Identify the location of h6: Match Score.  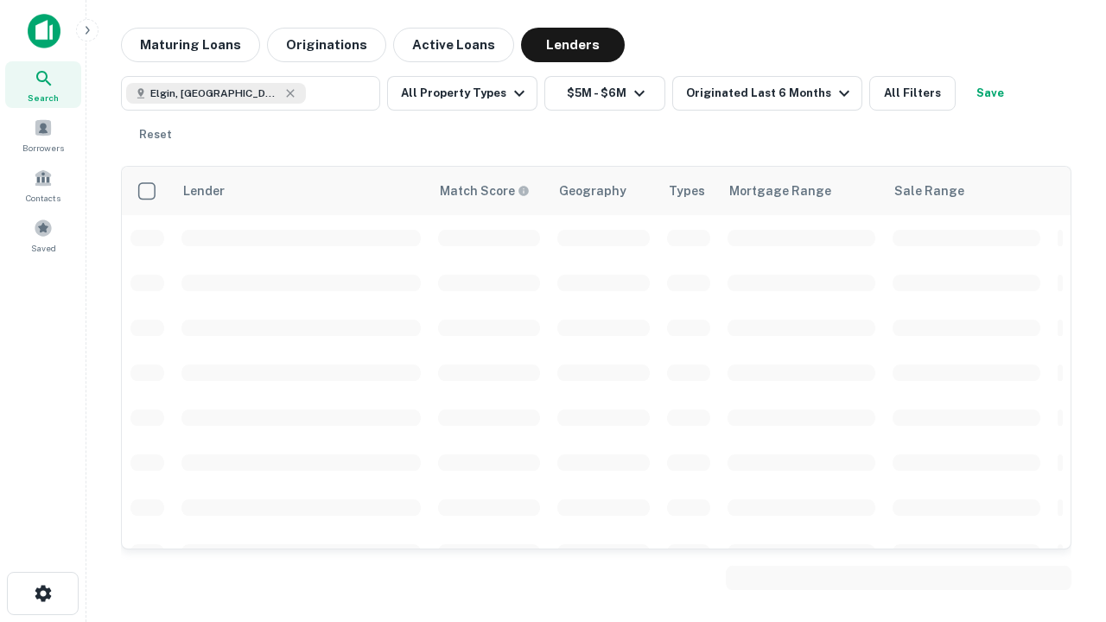
(483, 191).